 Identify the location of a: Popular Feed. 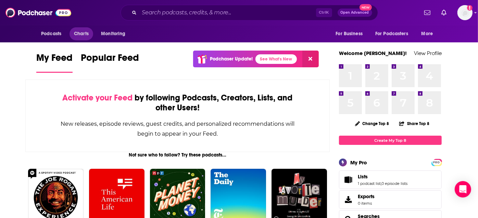
(110, 62).